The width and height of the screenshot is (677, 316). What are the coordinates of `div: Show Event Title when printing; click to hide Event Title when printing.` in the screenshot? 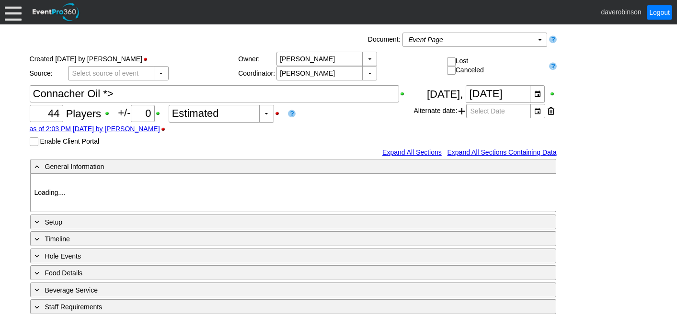 It's located at (404, 94).